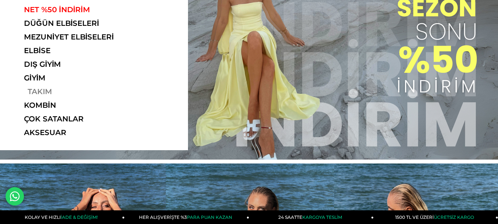 Image resolution: width=498 pixels, height=224 pixels. Describe the element at coordinates (311, 217) in the screenshot. I see `a: 24 SAATTEKARGOYA TESLİM` at that location.